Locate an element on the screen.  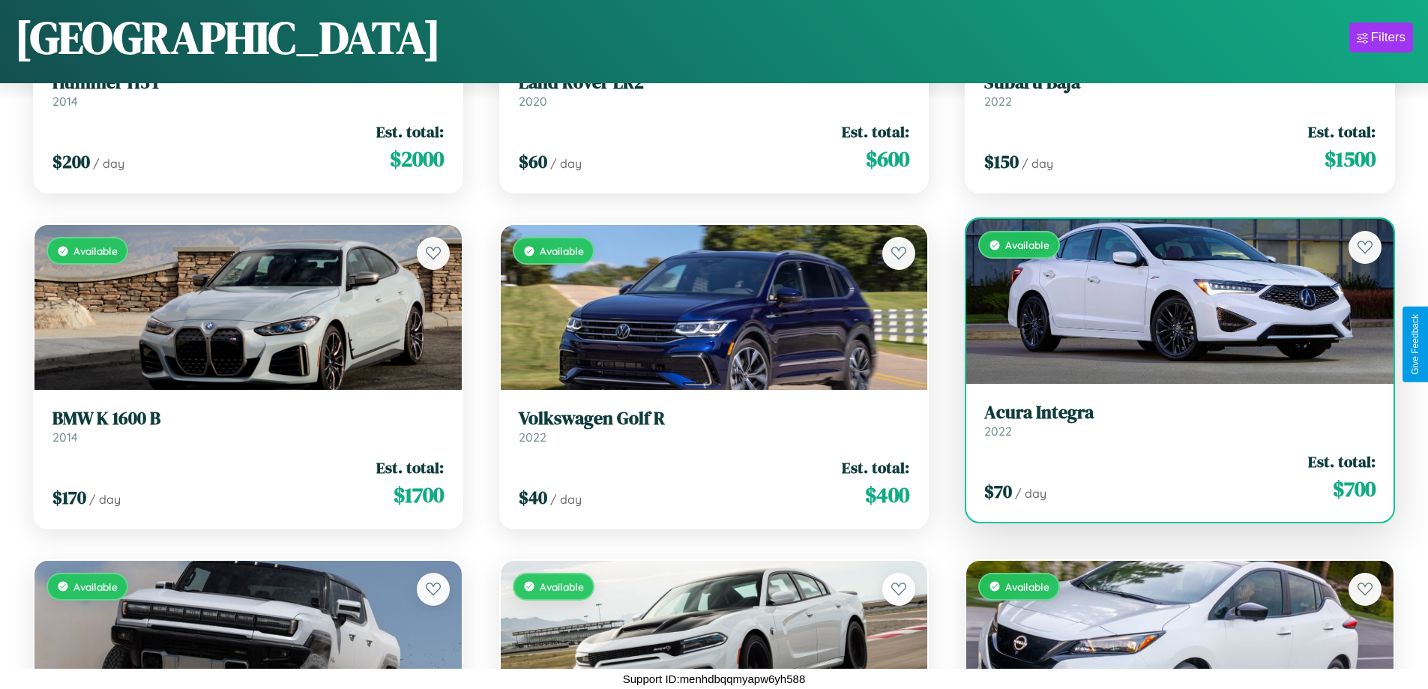
h3: Hummer H3T is located at coordinates (248, 82).